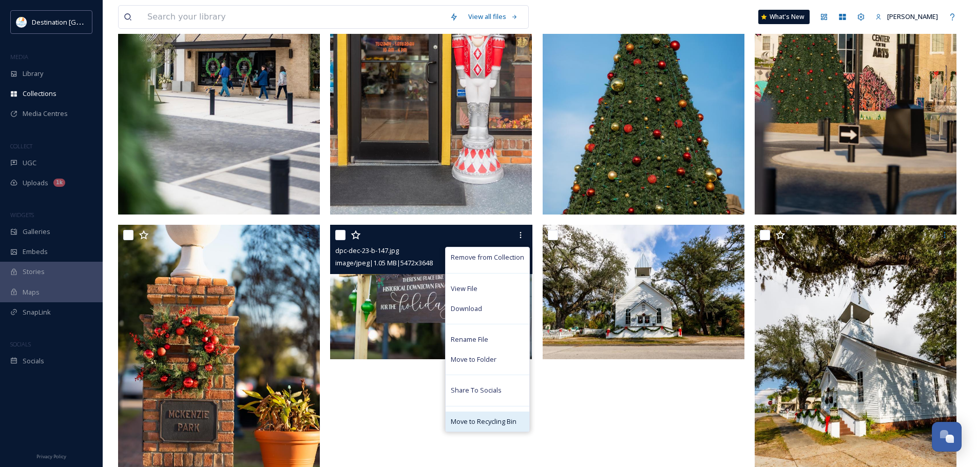 This screenshot has width=977, height=467. What do you see at coordinates (51, 456) in the screenshot?
I see `a: Privacy Policy` at bounding box center [51, 456].